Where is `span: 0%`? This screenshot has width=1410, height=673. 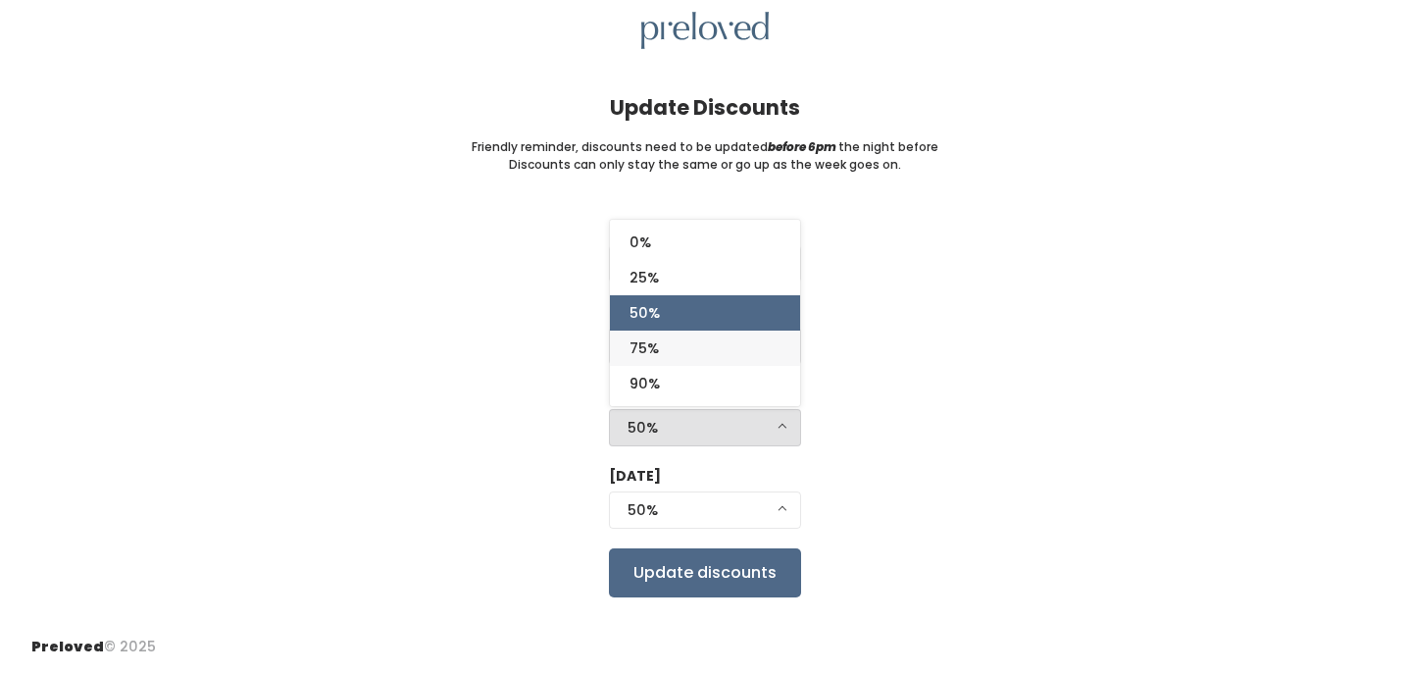 span: 0% is located at coordinates (640, 242).